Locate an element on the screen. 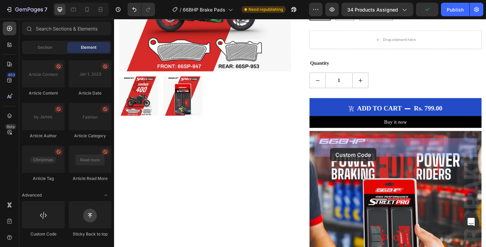 The height and width of the screenshot is (247, 486). div: Undo/Redo is located at coordinates (141, 9).